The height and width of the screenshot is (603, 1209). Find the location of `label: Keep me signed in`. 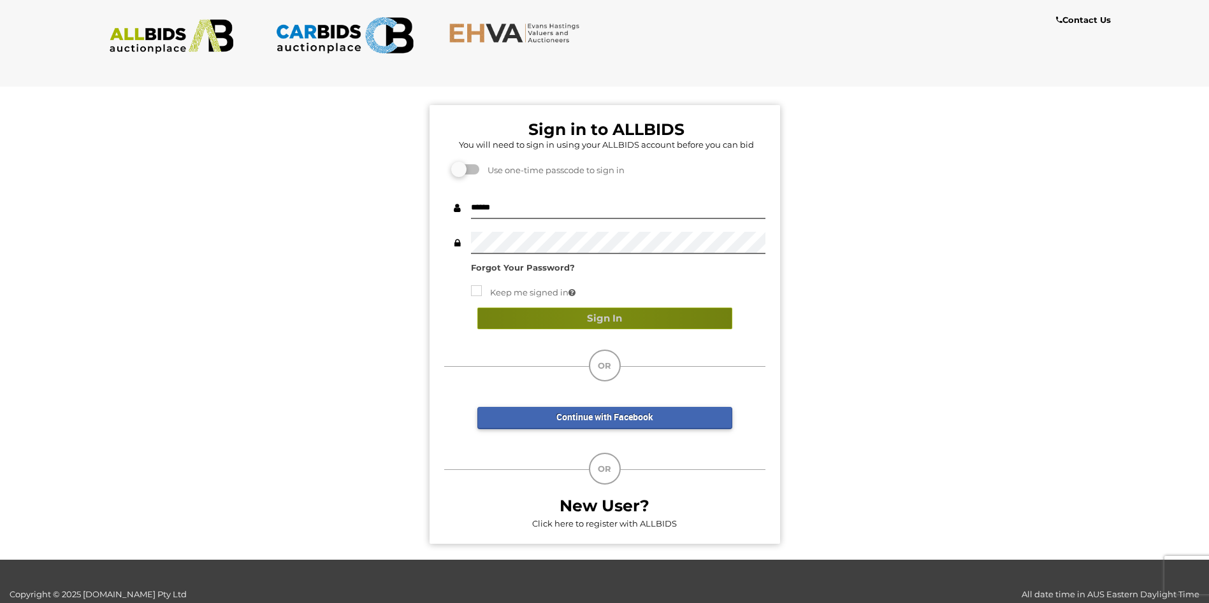

label: Keep me signed in is located at coordinates (523, 293).